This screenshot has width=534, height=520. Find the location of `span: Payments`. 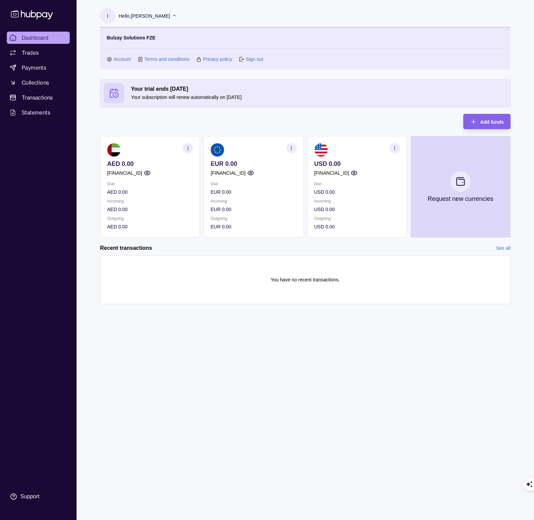

span: Payments is located at coordinates (34, 68).